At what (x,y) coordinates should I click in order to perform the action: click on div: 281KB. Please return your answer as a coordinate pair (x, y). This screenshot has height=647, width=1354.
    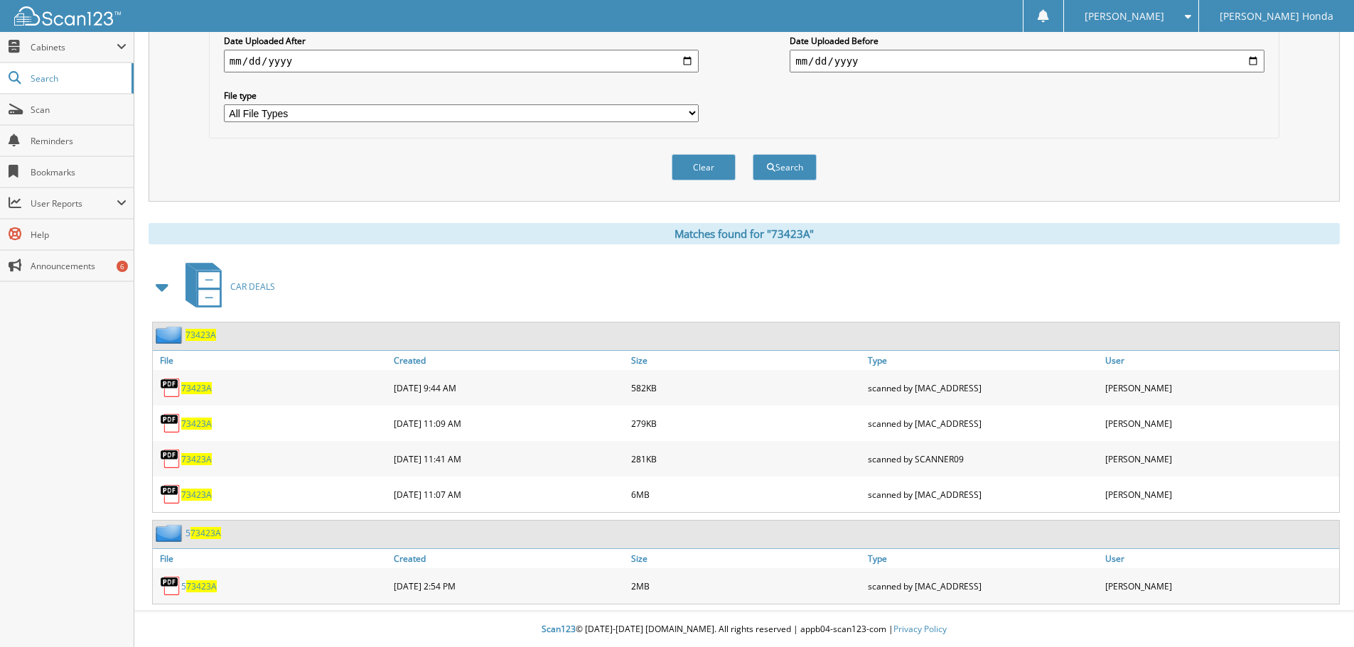
    Looking at the image, I should click on (746, 459).